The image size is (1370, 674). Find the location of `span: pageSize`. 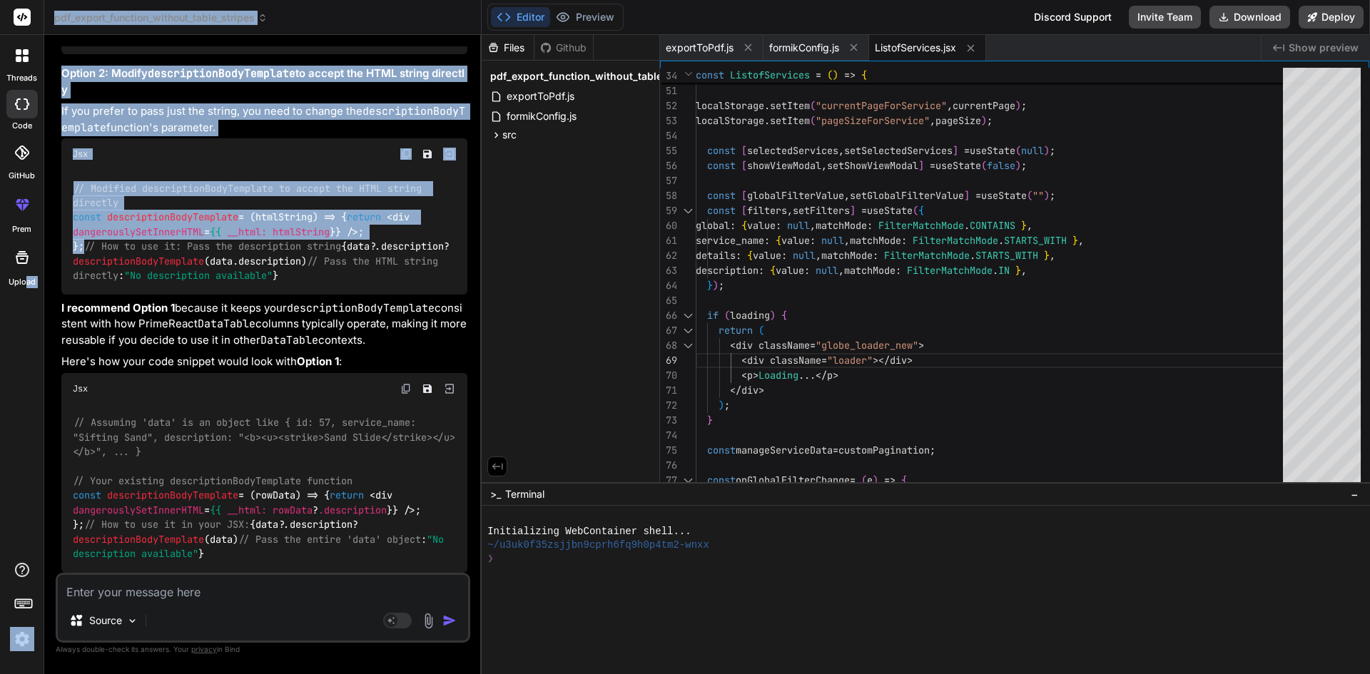

span: pageSize is located at coordinates (958, 121).